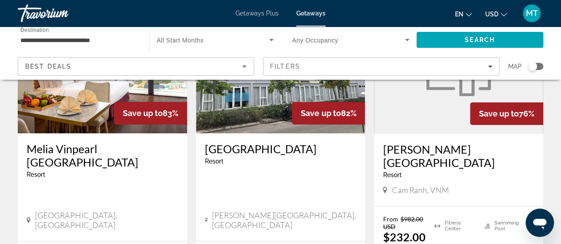 The width and height of the screenshot is (561, 244). What do you see at coordinates (315, 40) in the screenshot?
I see `span: Any Occupancy` at bounding box center [315, 40].